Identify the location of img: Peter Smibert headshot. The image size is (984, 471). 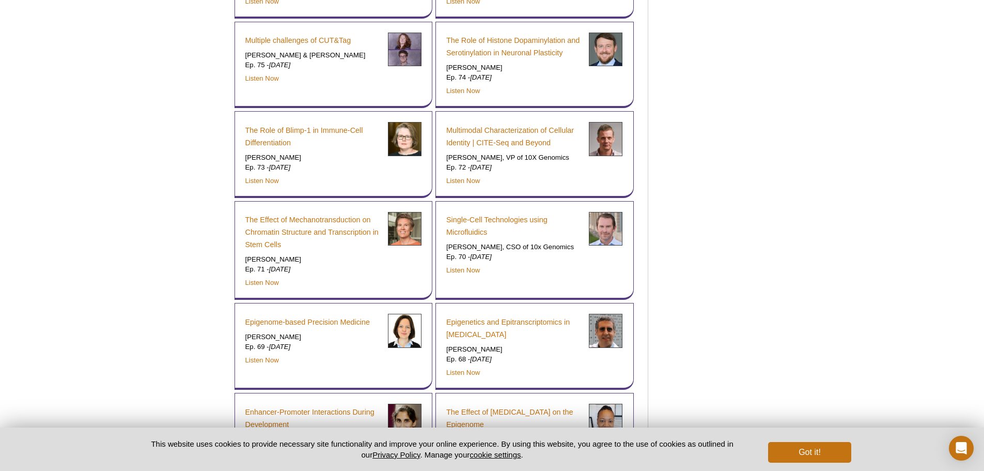
(606, 138).